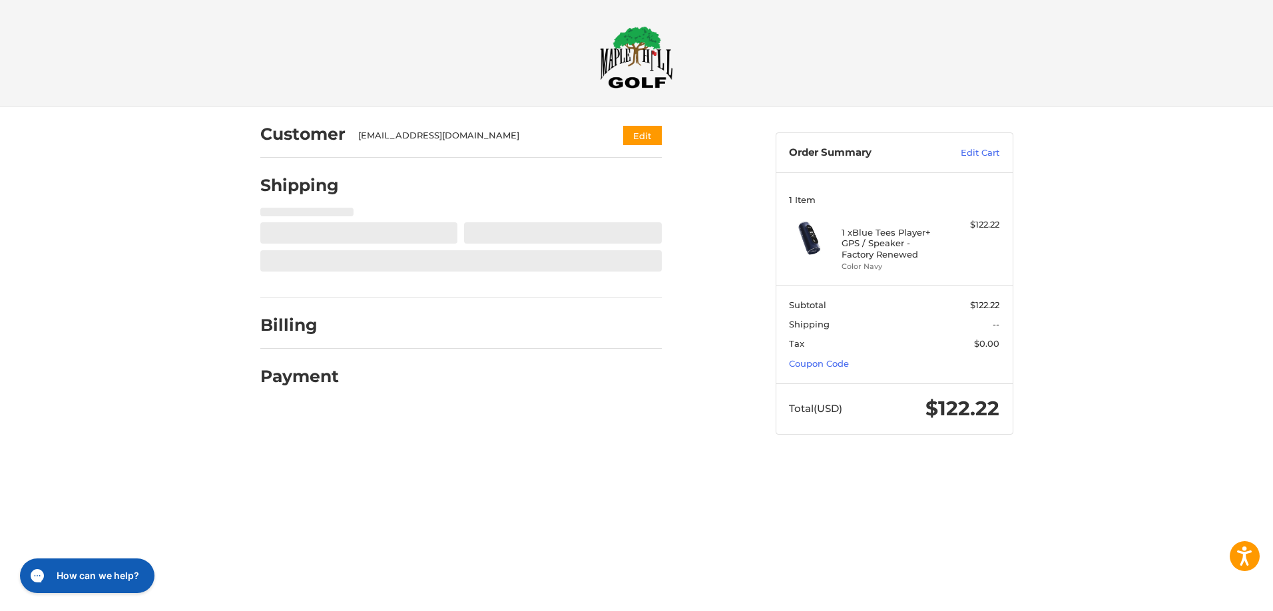 The image size is (1273, 611). I want to click on h3: Order Summary, so click(860, 153).